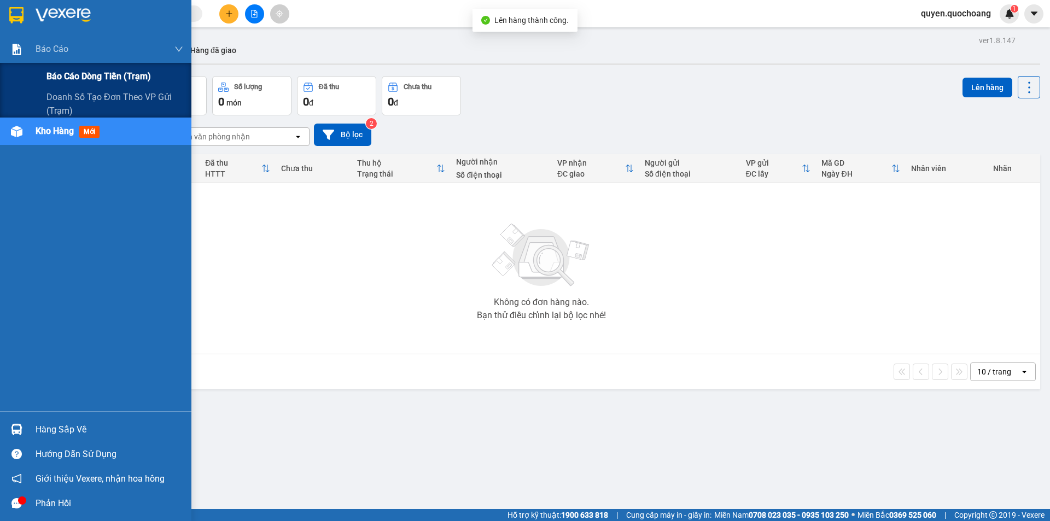  Describe the element at coordinates (89, 132) in the screenshot. I see `span: mới` at that location.